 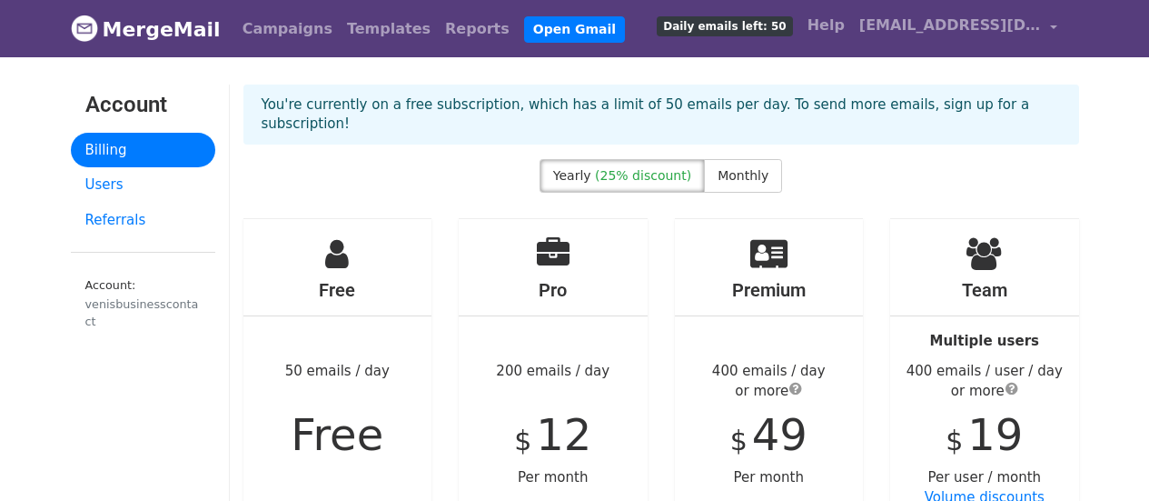 What do you see at coordinates (553, 290) in the screenshot?
I see `h4: Pro` at bounding box center [553, 290].